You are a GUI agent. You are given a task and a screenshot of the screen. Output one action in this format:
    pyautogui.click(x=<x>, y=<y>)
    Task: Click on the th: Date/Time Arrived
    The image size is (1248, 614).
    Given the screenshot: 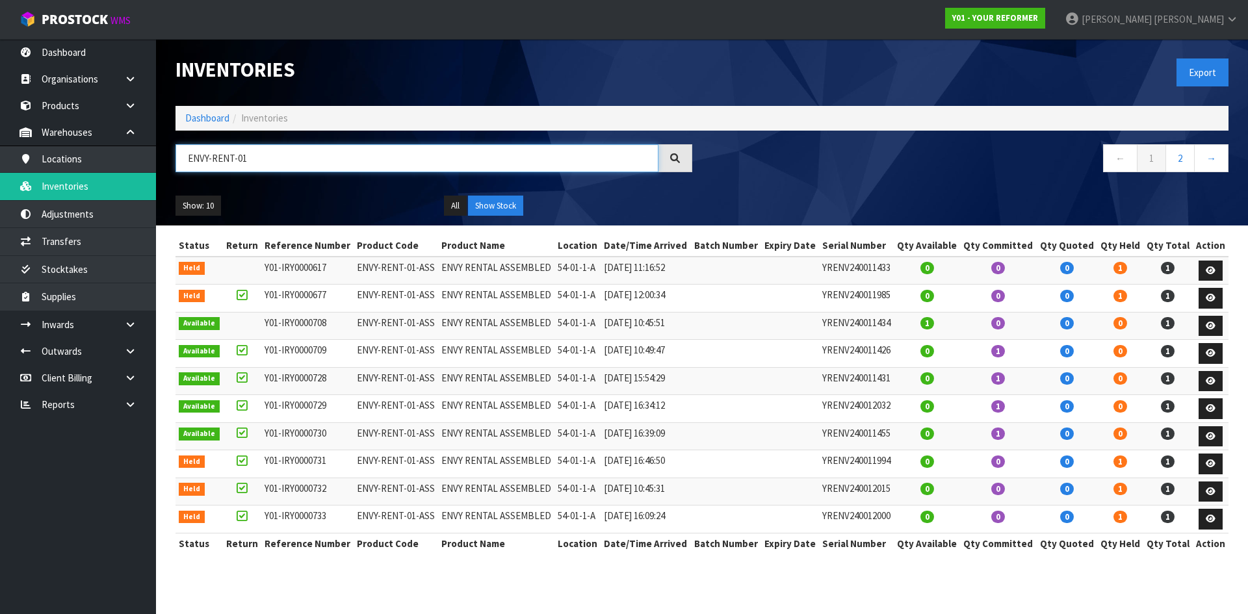 What is the action you would take?
    pyautogui.click(x=646, y=246)
    